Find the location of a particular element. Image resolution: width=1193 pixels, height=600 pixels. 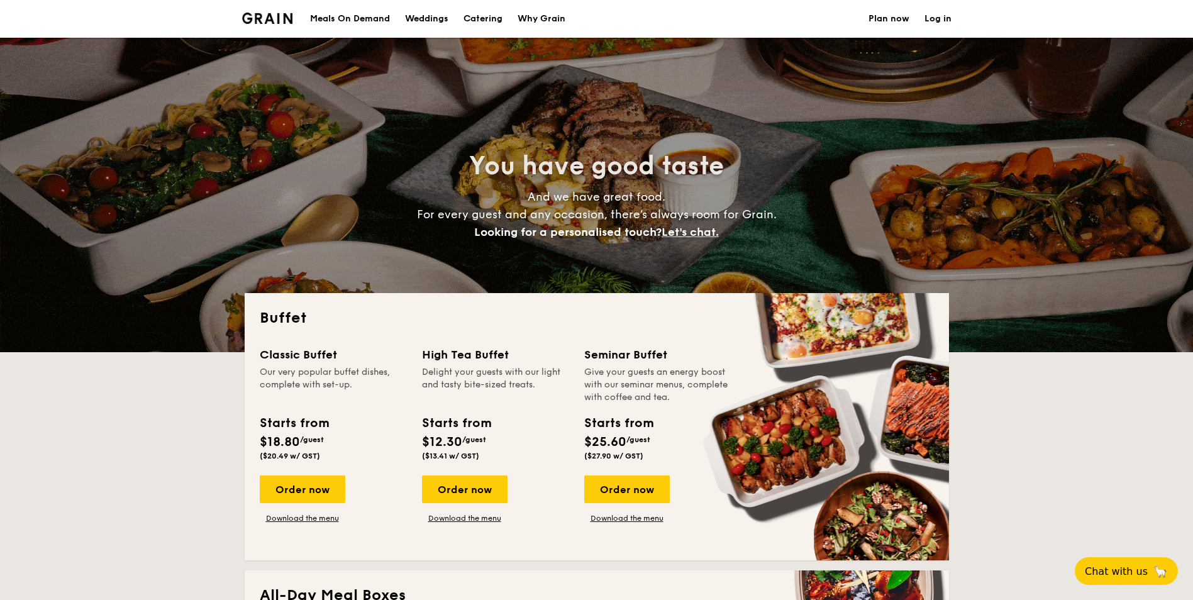

a: Logotype is located at coordinates (267, 18).